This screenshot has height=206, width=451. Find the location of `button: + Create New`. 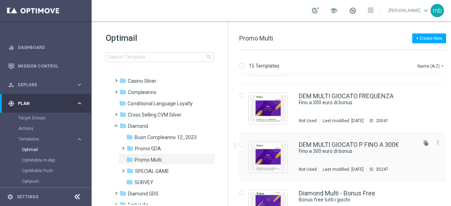

button: + Create New is located at coordinates (429, 38).